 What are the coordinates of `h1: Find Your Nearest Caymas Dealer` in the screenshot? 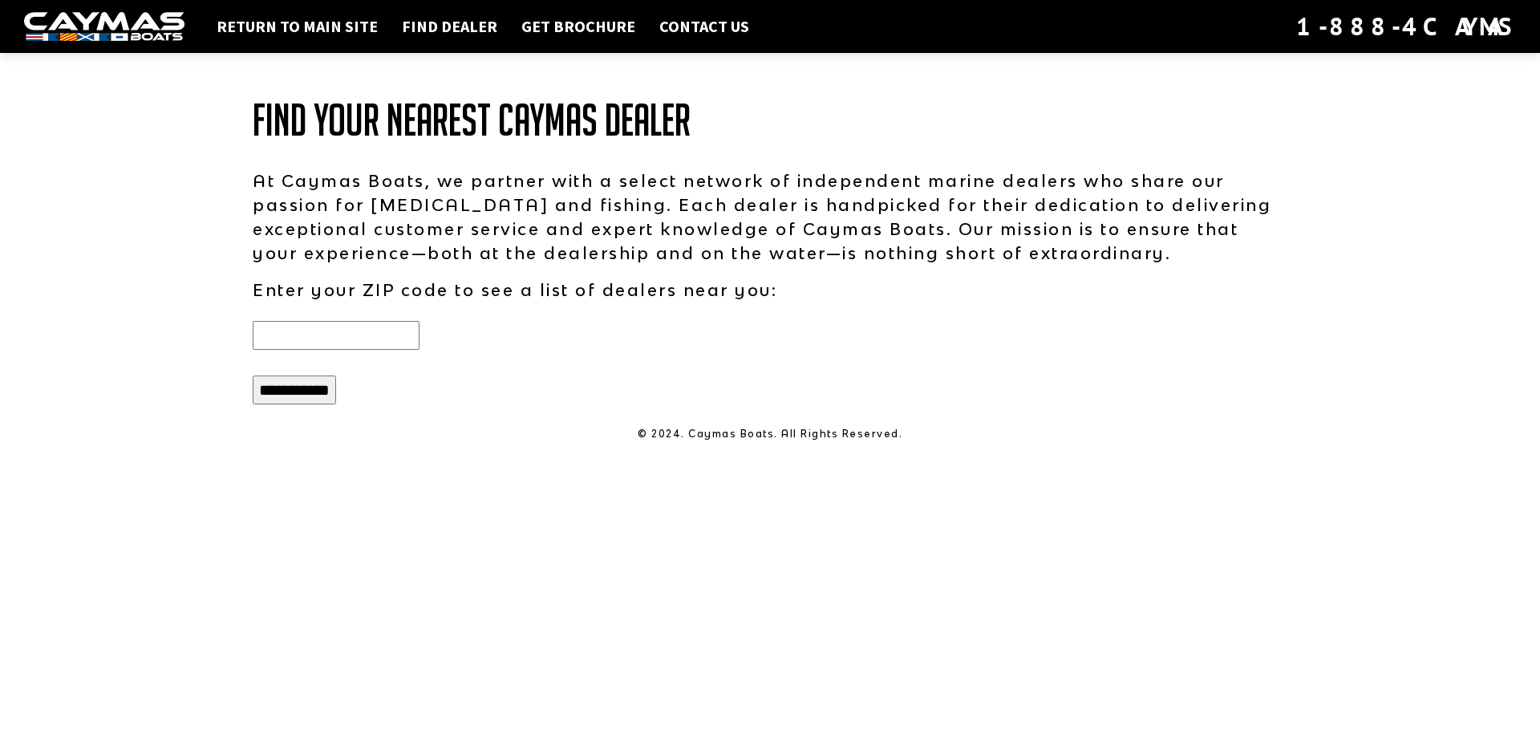 It's located at (770, 120).